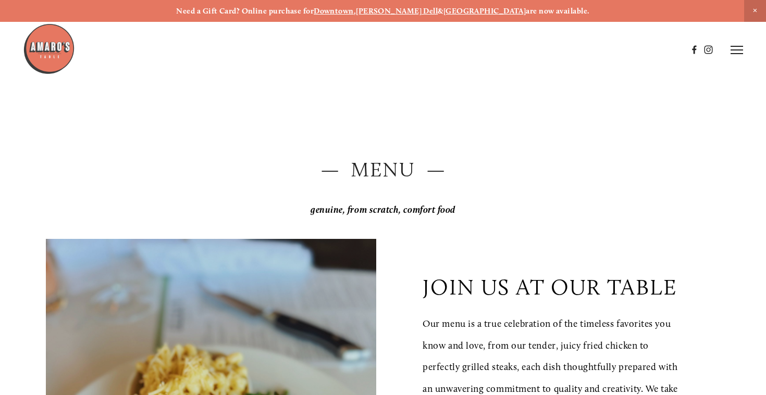 The height and width of the screenshot is (395, 766). I want to click on a: Downtown, so click(333, 11).